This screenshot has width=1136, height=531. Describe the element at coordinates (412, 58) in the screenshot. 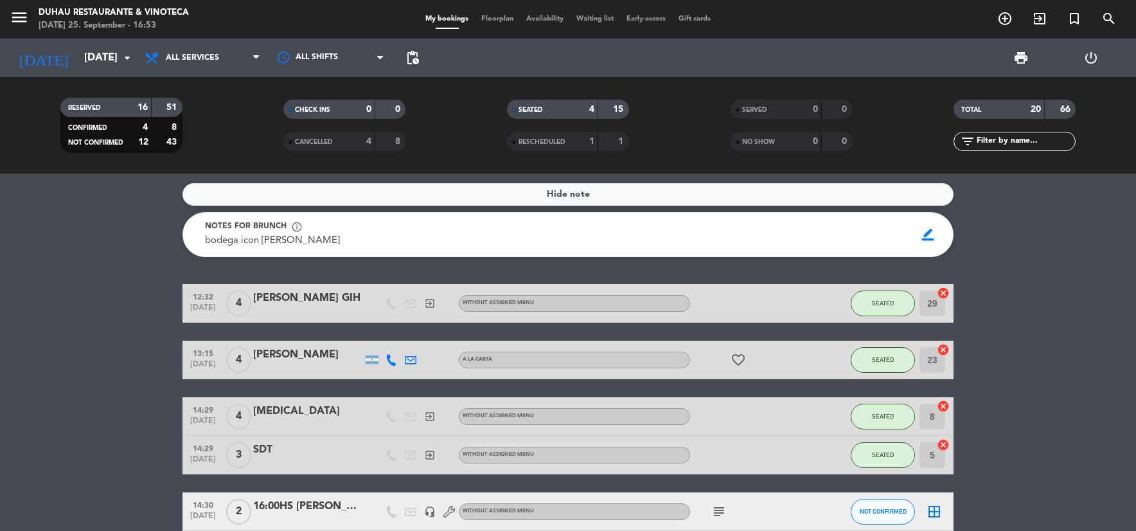

I see `span: pending_actions` at that location.